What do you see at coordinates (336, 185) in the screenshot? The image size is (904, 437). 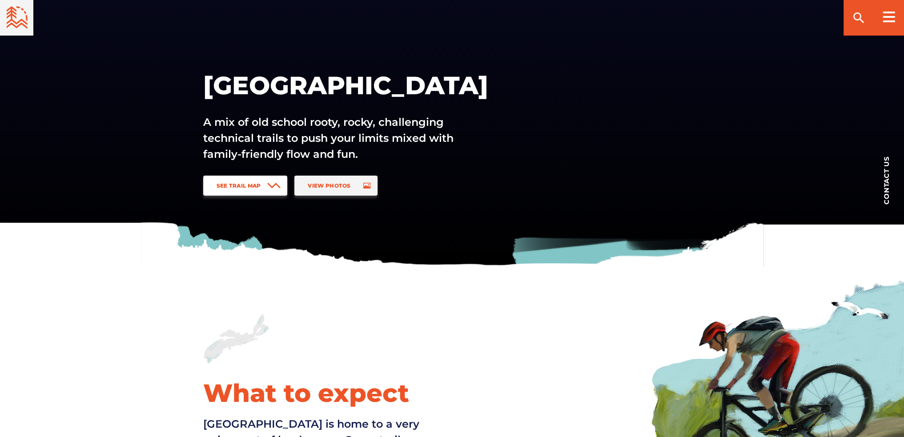 I see `a: View Photos` at bounding box center [336, 185].